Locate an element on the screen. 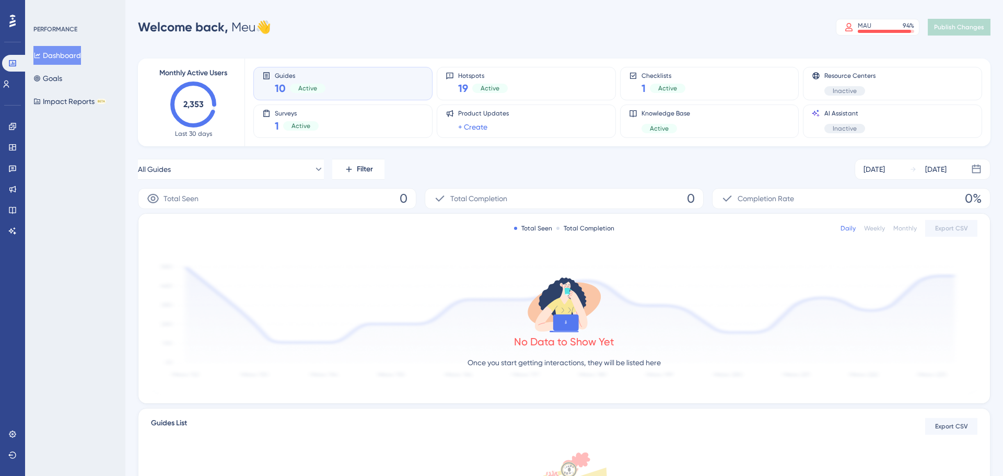 This screenshot has width=1003, height=476. span: Knowledge Base is located at coordinates (666, 113).